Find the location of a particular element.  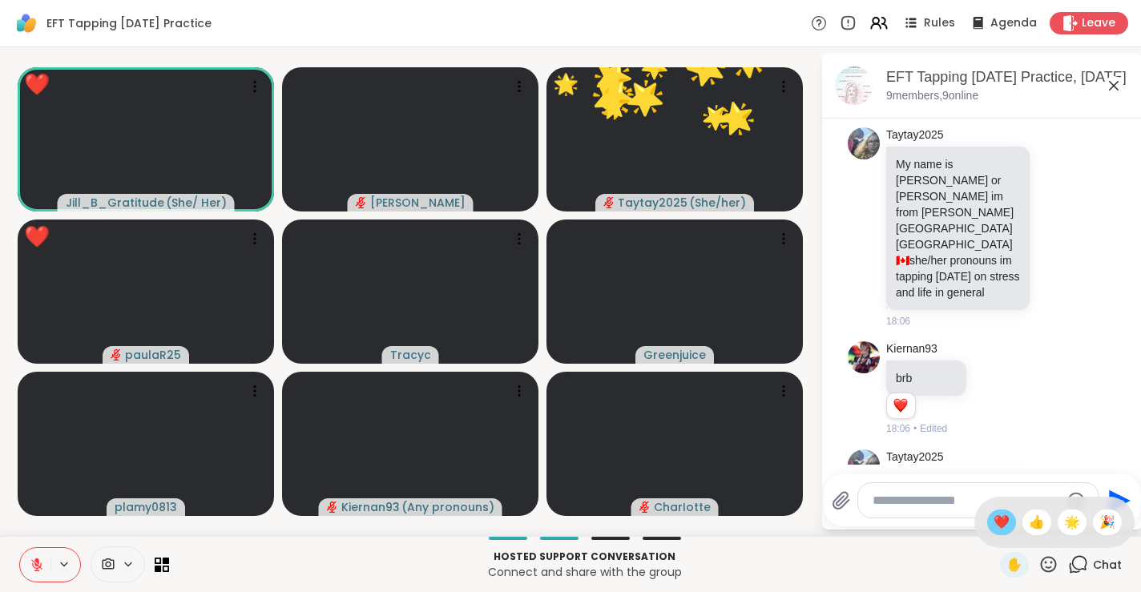

span: Edited is located at coordinates (933, 429).